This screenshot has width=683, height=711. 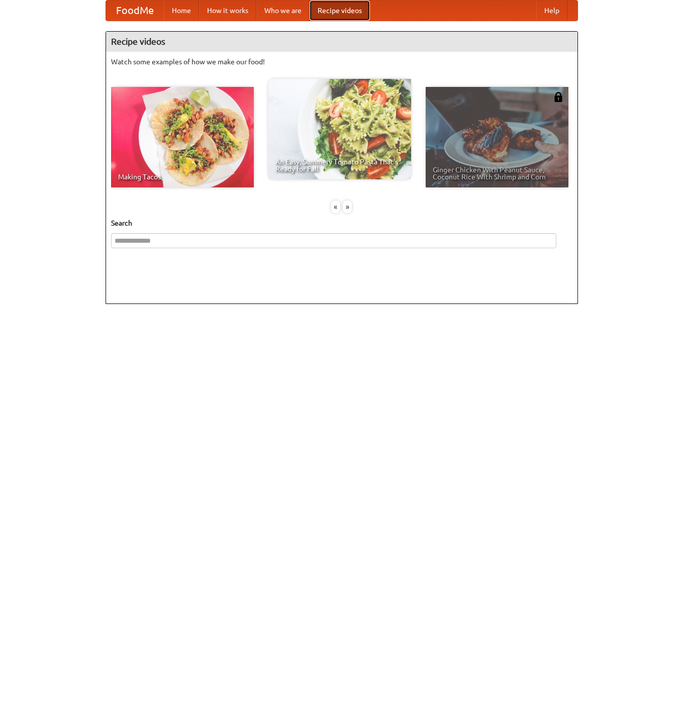 What do you see at coordinates (342, 62) in the screenshot?
I see `p: Watch some examples of how we make our food!` at bounding box center [342, 62].